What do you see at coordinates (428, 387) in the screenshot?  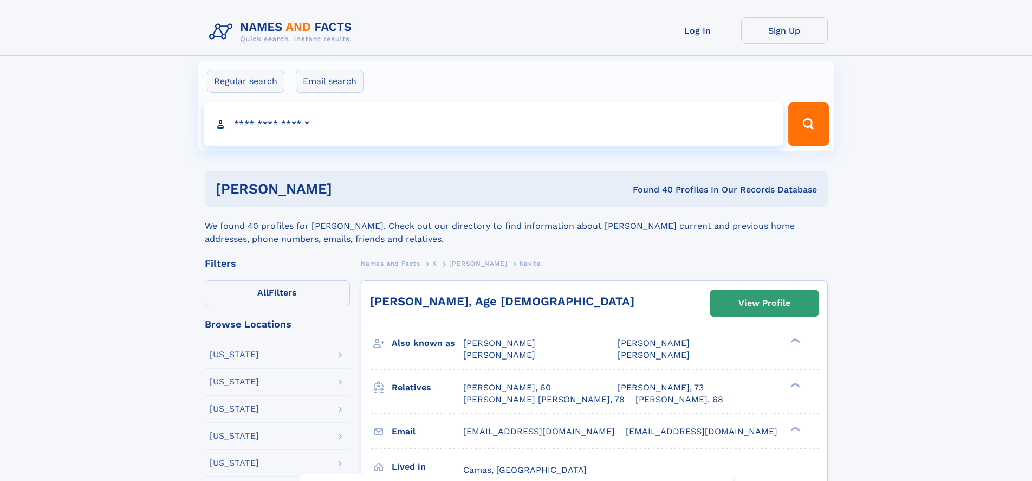 I see `h3: Relatives` at bounding box center [428, 387].